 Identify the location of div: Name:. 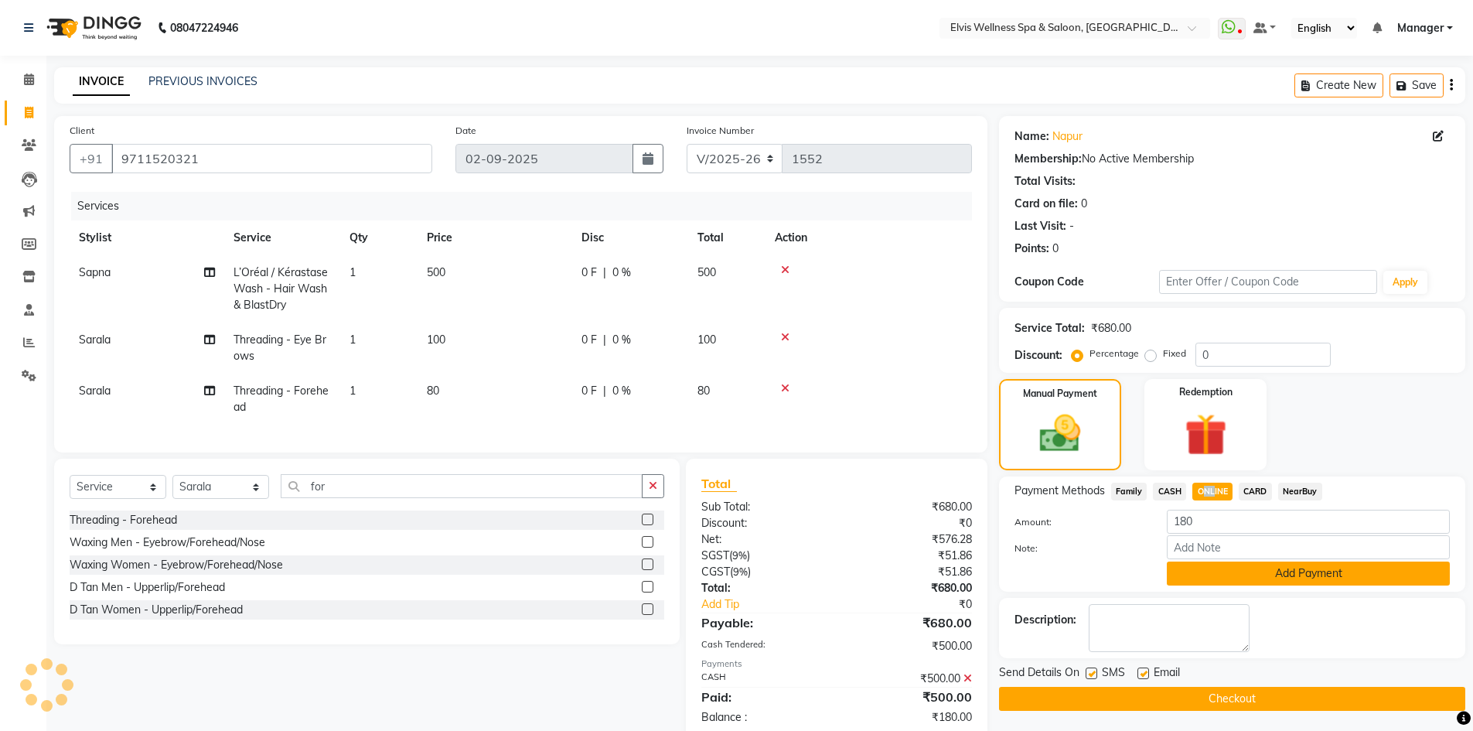
(1031, 136).